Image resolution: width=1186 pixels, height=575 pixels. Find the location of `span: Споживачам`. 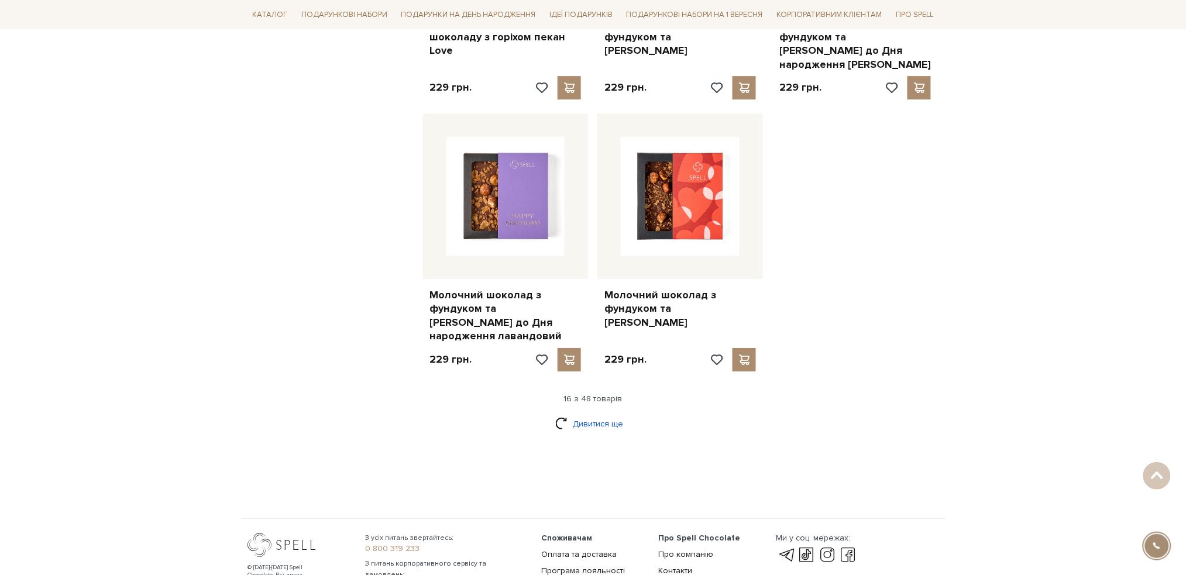

span: Споживачам is located at coordinates (566, 538).